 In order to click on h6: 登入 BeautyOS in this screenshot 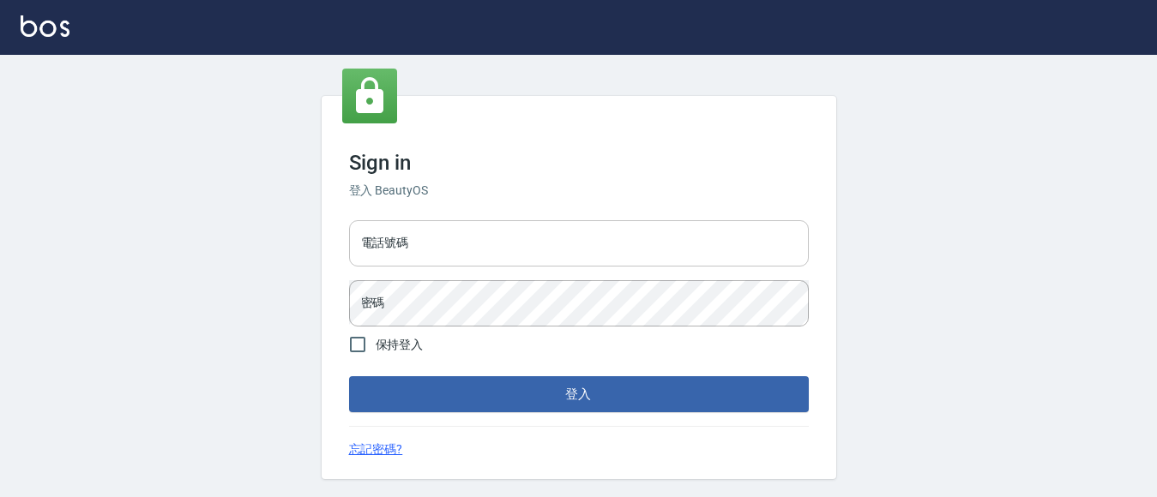, I will do `click(579, 190)`.